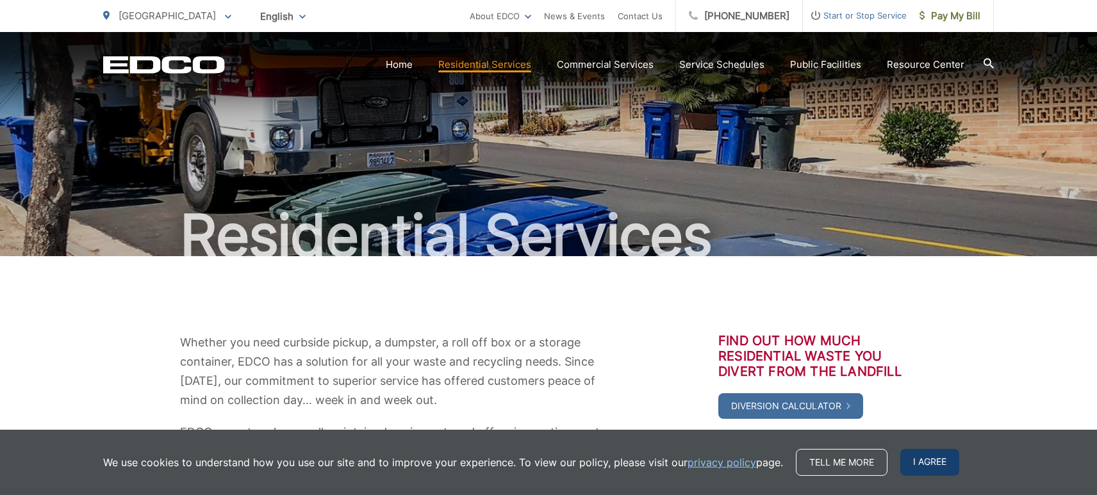  I want to click on span: English, so click(283, 16).